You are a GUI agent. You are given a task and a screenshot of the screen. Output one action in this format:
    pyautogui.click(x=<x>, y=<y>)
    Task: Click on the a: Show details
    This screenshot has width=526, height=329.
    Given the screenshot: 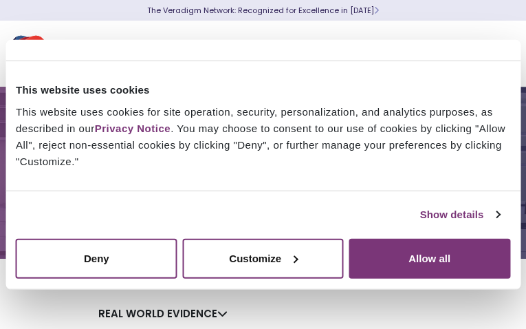 What is the action you would take?
    pyautogui.click(x=460, y=215)
    